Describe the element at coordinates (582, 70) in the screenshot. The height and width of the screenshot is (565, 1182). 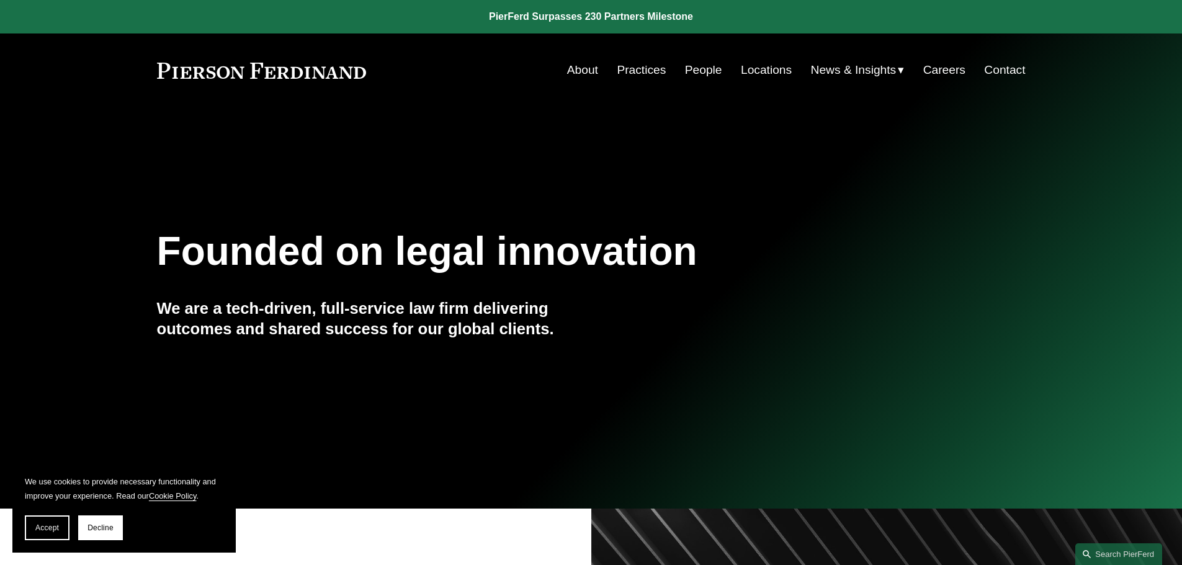
I see `a: About` at that location.